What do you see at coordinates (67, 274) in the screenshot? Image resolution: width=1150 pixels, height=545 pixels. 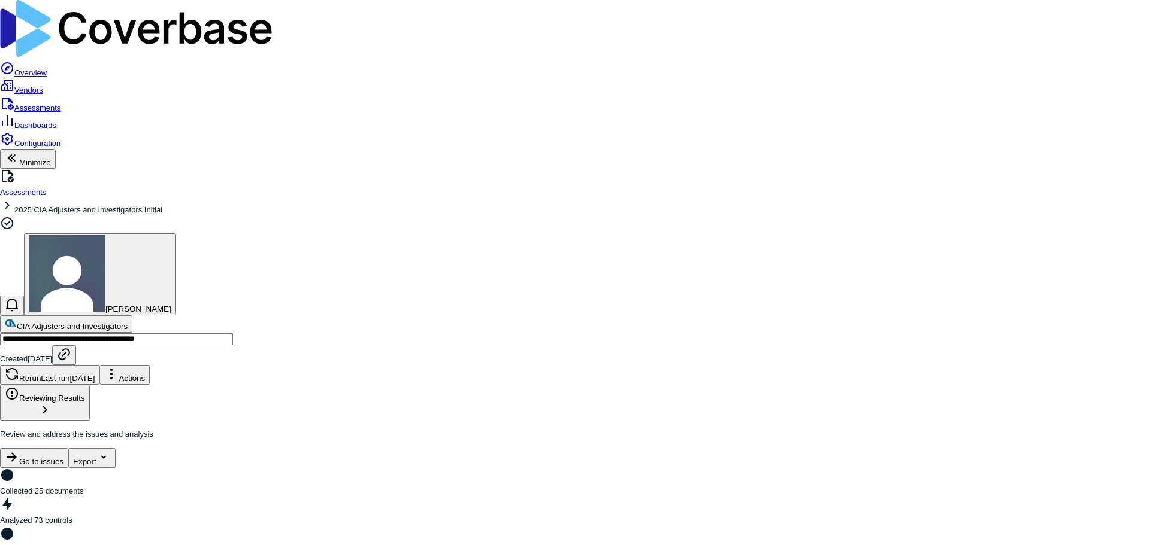 I see `img: Melanie Lorent avatar` at bounding box center [67, 274].